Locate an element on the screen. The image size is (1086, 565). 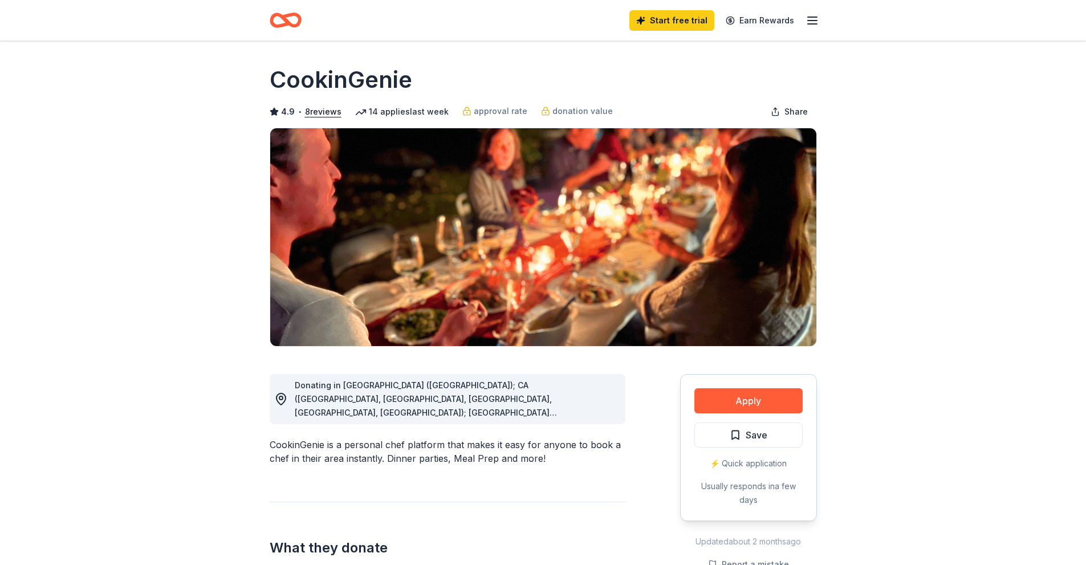
a: Earn Rewards is located at coordinates (760, 21).